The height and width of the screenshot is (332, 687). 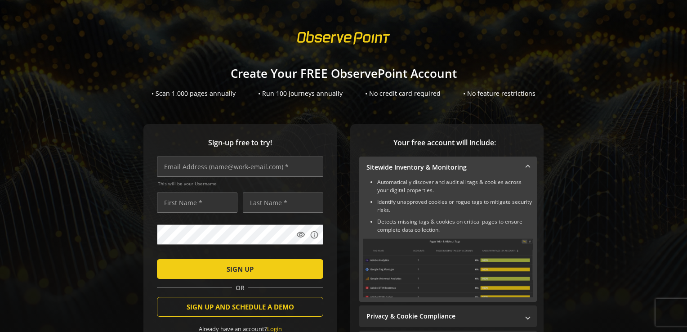 I want to click on input: First Name *, so click(x=197, y=202).